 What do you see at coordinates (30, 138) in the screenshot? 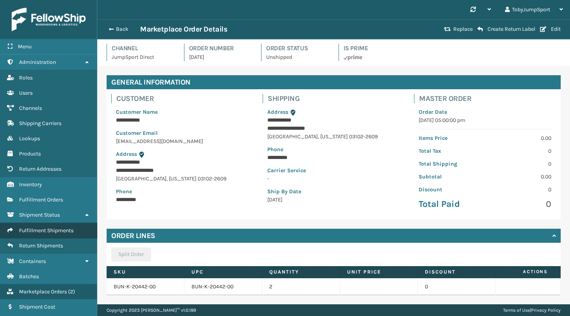
I see `span: Lookups` at bounding box center [30, 138].